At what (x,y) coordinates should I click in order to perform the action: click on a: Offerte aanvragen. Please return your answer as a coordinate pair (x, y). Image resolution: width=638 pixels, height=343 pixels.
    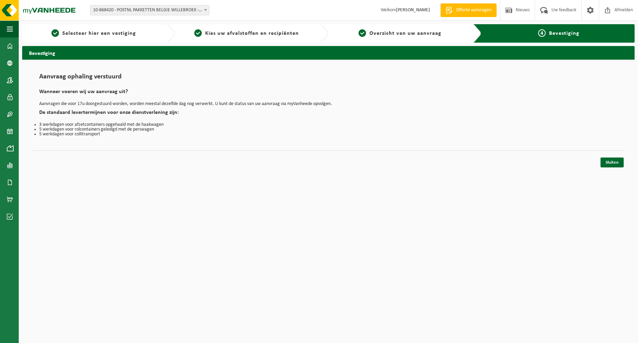
    Looking at the image, I should click on (468, 10).